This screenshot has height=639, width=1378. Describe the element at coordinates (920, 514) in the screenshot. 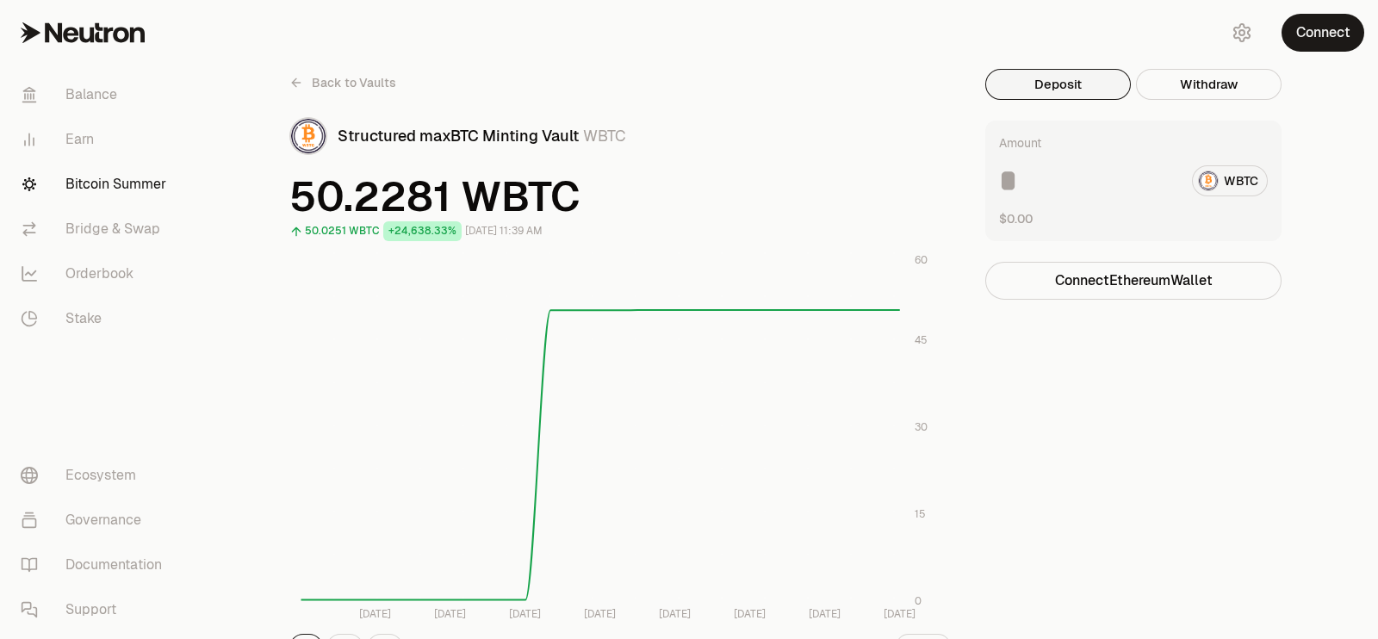

I see `tspan: 15` at that location.